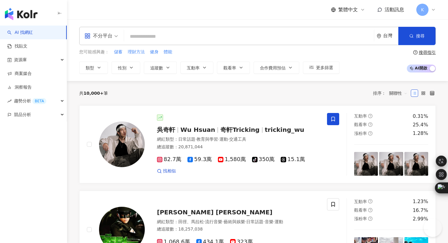 The image size is (448, 243). What do you see at coordinates (421, 36) in the screenshot?
I see `span: 搜尋` at bounding box center [421, 36].